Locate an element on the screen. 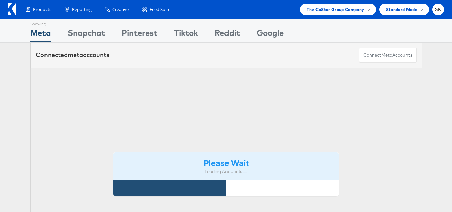 This screenshot has width=452, height=212. span: Creative is located at coordinates (121, 9).